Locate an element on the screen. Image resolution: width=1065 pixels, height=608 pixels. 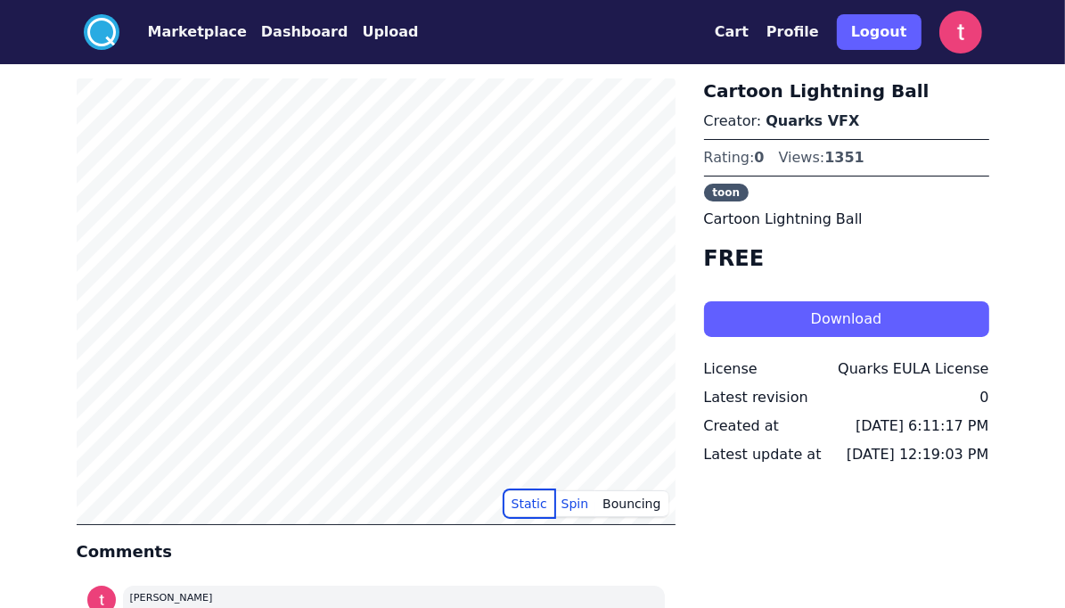
button: Bouncing is located at coordinates (631, 504).